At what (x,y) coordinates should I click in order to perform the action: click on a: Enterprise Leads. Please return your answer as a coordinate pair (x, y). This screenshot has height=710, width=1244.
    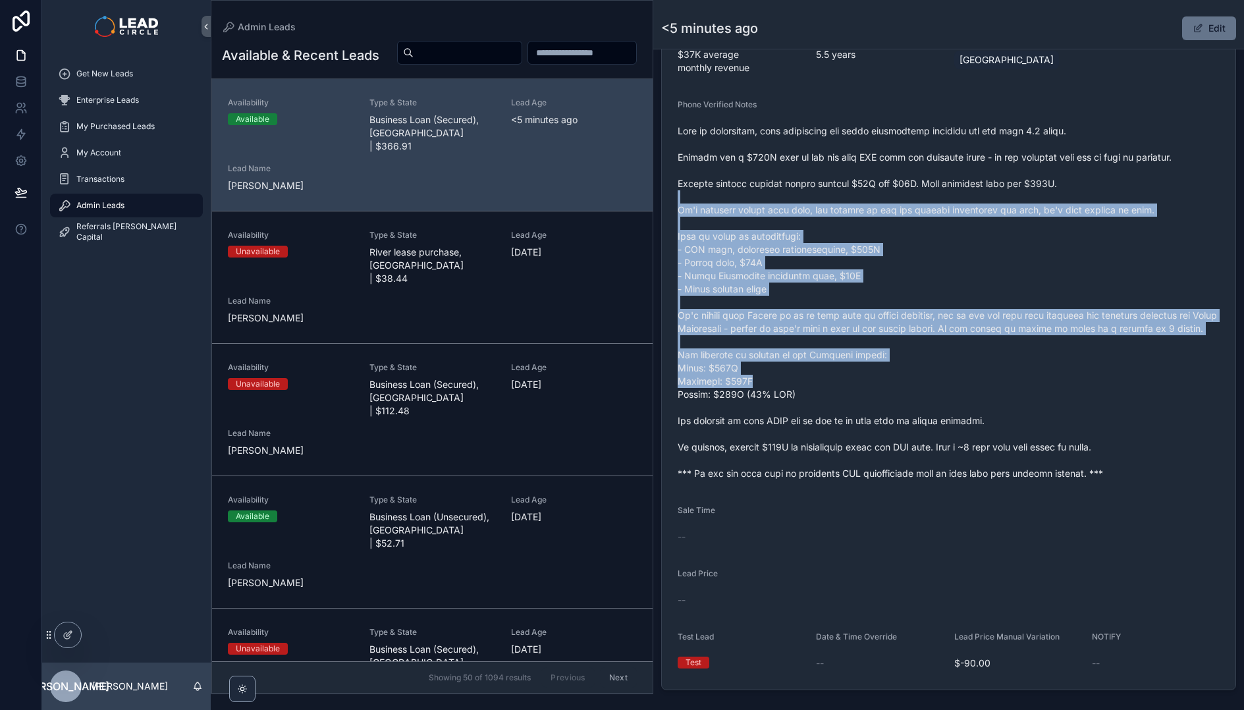
    Looking at the image, I should click on (126, 100).